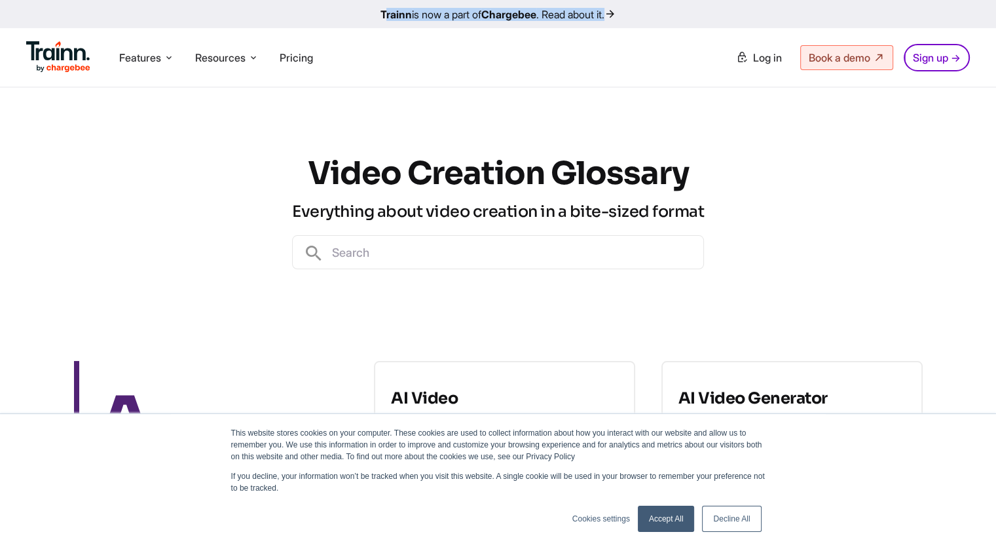 The width and height of the screenshot is (996, 549). What do you see at coordinates (220, 58) in the screenshot?
I see `span: Resources` at bounding box center [220, 58].